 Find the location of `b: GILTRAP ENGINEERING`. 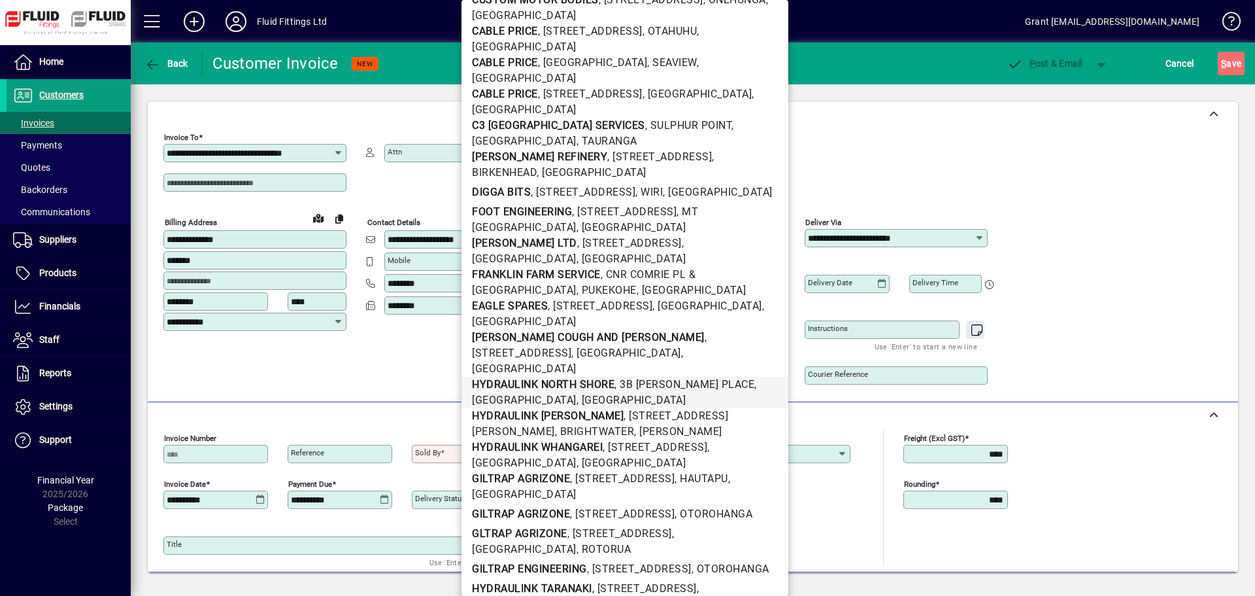

b: GILTRAP ENGINEERING is located at coordinates (530, 568).